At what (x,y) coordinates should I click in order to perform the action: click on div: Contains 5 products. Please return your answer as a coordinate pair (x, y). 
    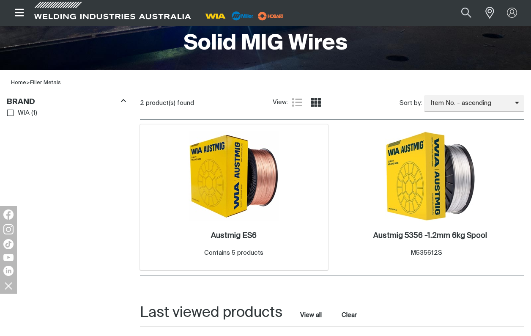
    Looking at the image, I should click on (234, 253).